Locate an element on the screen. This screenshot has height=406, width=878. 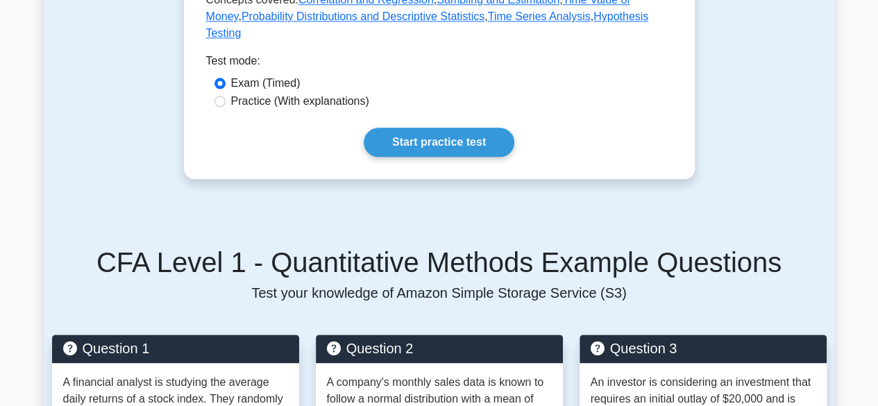
h5: Question 1 is located at coordinates (176, 348).